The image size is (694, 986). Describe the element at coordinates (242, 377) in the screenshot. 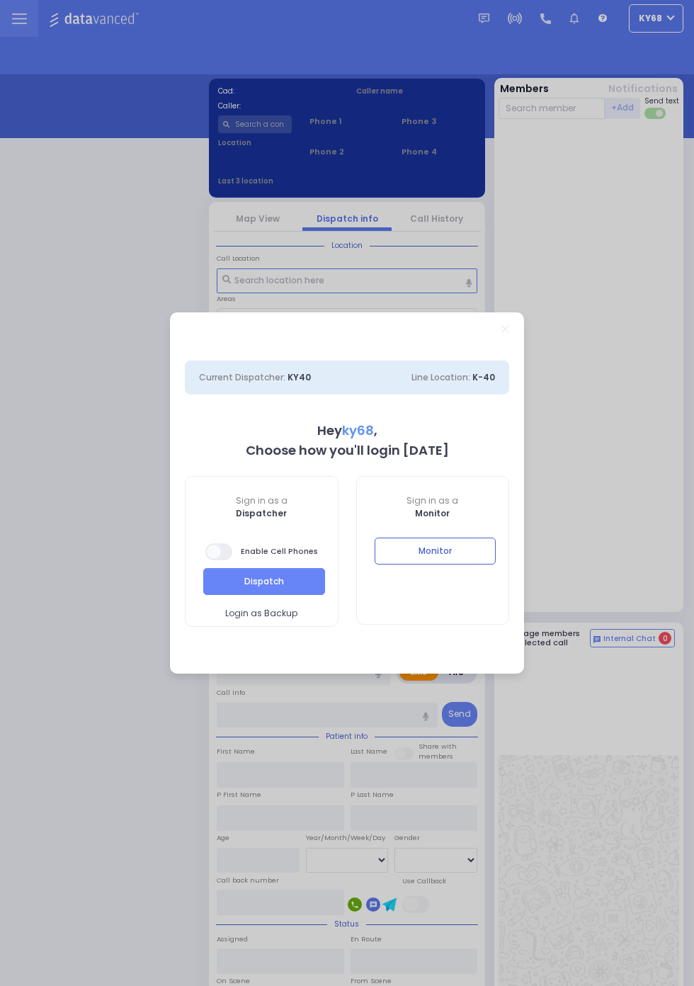

I see `span: Current Dispatcher:` at that location.